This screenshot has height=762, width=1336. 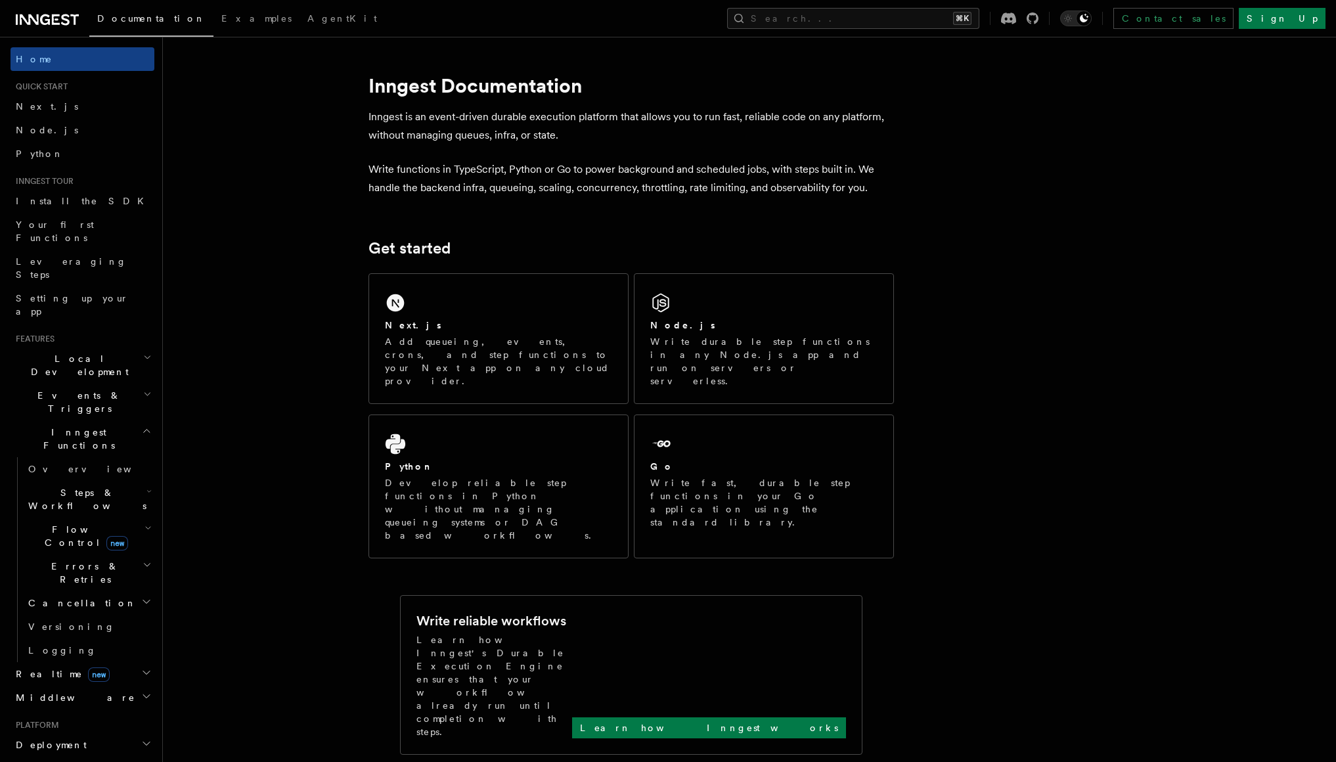 What do you see at coordinates (82, 130) in the screenshot?
I see `a: Node.js` at bounding box center [82, 130].